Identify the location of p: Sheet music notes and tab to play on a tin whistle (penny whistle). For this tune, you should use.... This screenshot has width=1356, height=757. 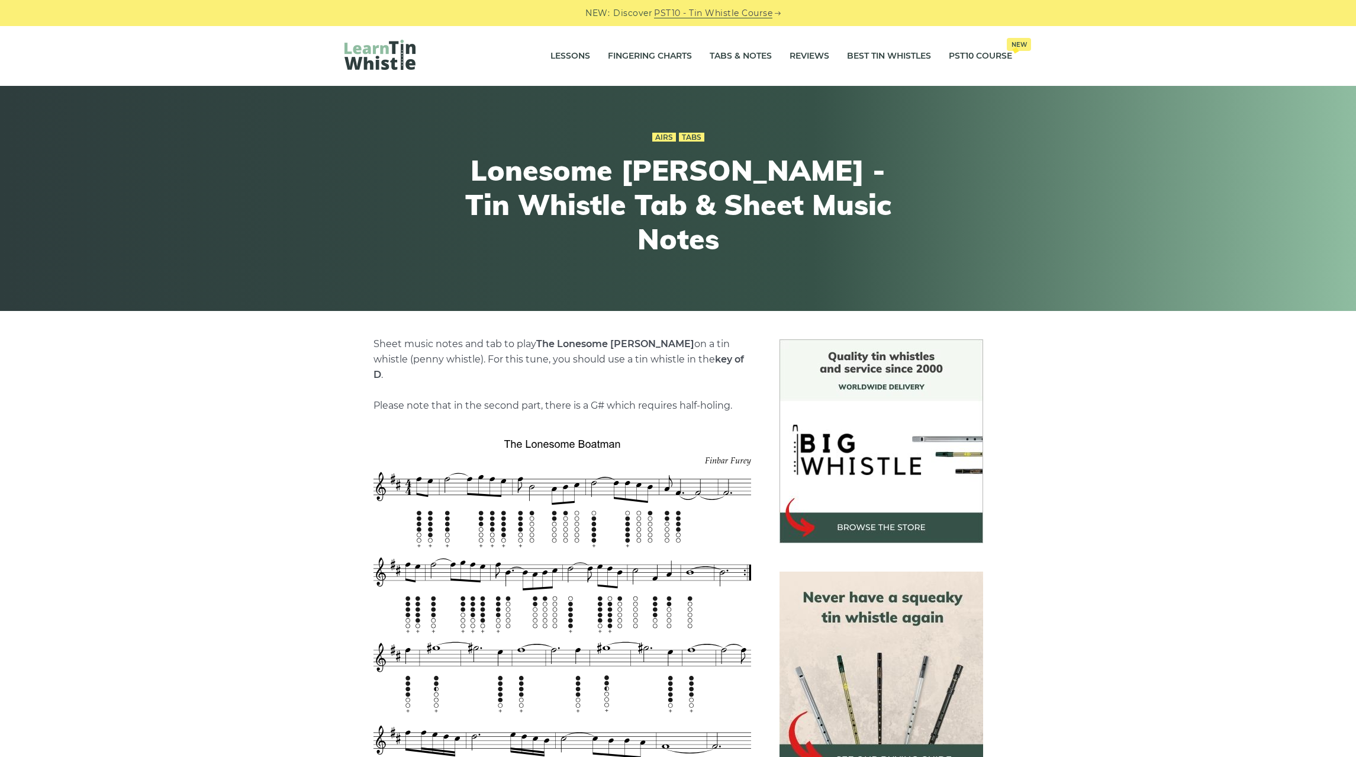
(562, 375).